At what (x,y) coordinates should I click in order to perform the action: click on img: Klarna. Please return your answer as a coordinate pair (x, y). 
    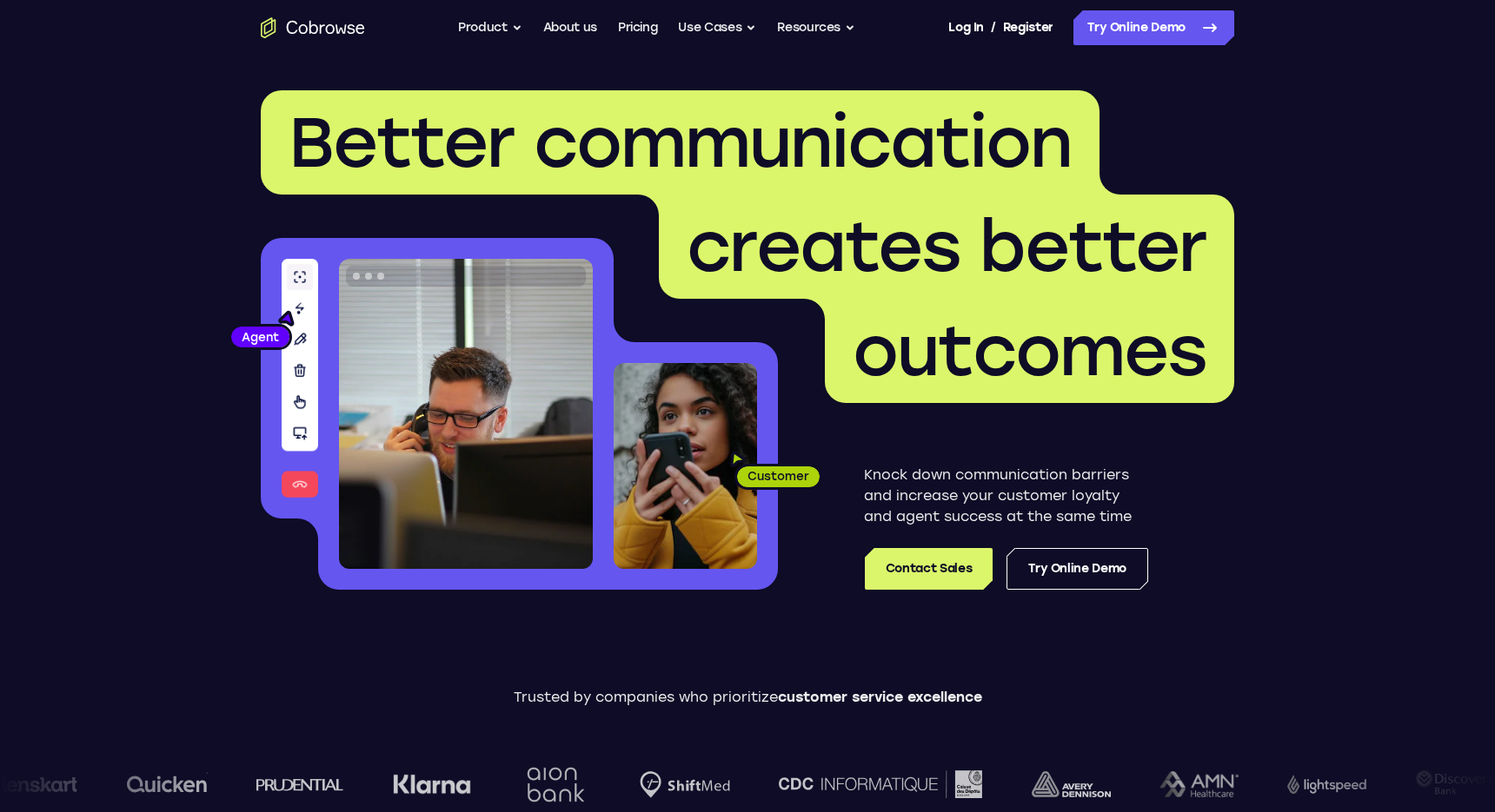
    Looking at the image, I should click on (431, 785).